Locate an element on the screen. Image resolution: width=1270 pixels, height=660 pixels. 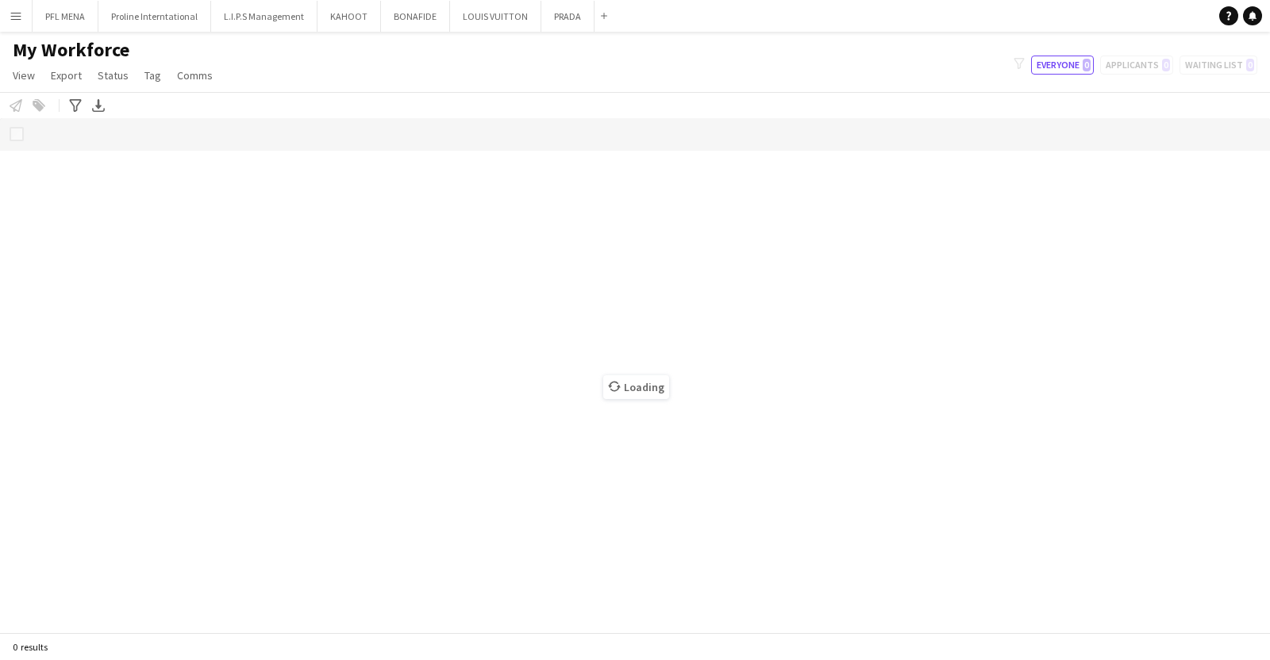
span: Comms is located at coordinates (194, 75).